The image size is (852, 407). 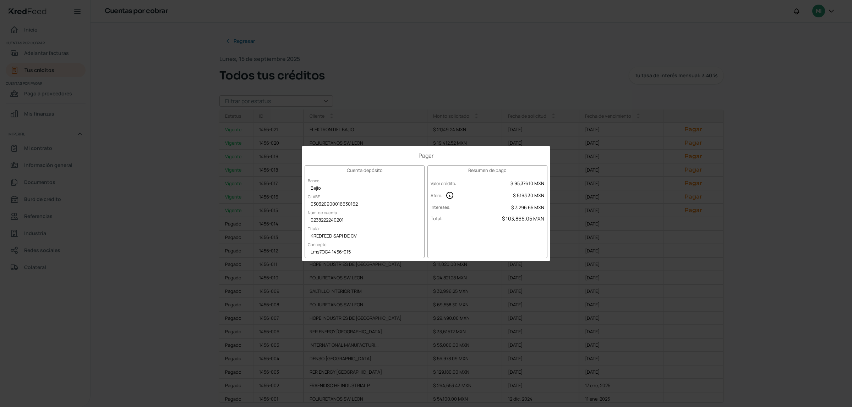 I want to click on label: CLABE, so click(x=314, y=197).